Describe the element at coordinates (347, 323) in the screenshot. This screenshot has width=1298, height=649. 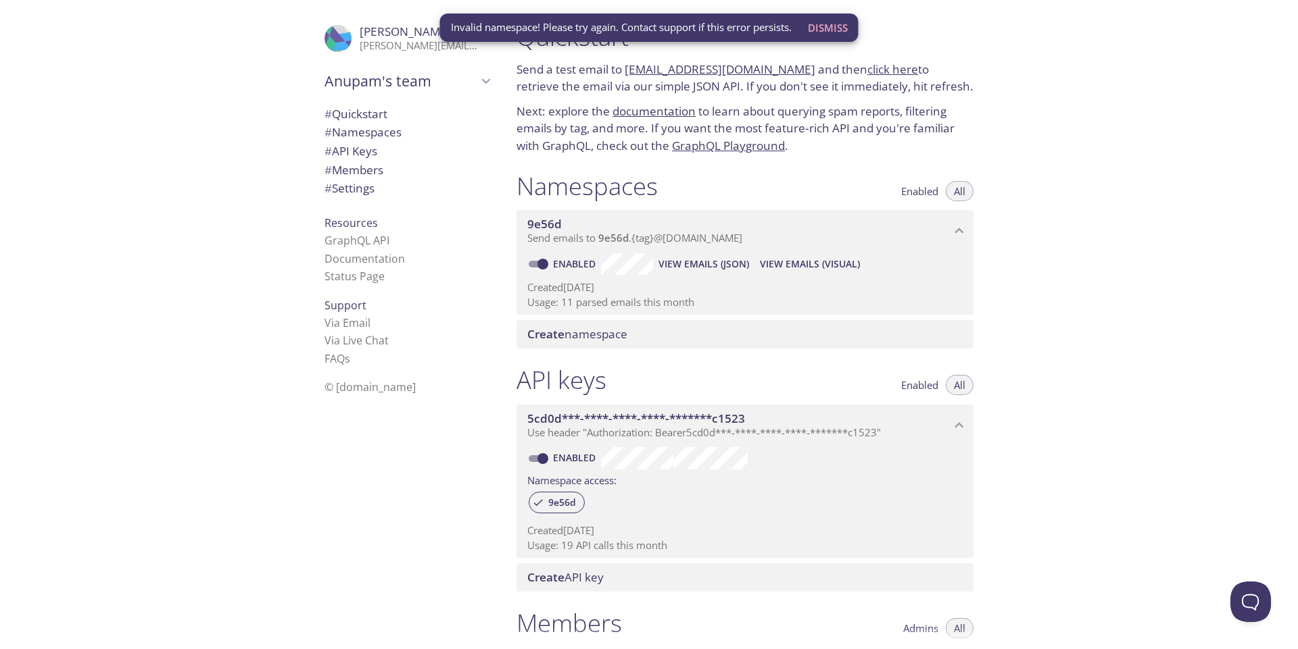
I see `a: Via Email` at that location.